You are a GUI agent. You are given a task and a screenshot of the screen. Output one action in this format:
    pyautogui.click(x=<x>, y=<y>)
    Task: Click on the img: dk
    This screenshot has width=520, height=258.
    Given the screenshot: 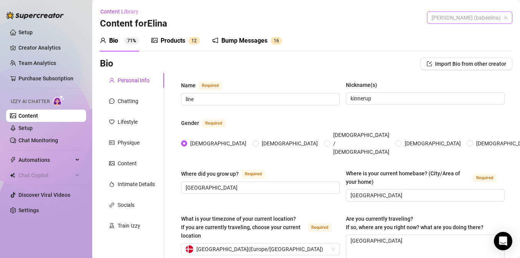 What is the action you would take?
    pyautogui.click(x=189, y=249)
    